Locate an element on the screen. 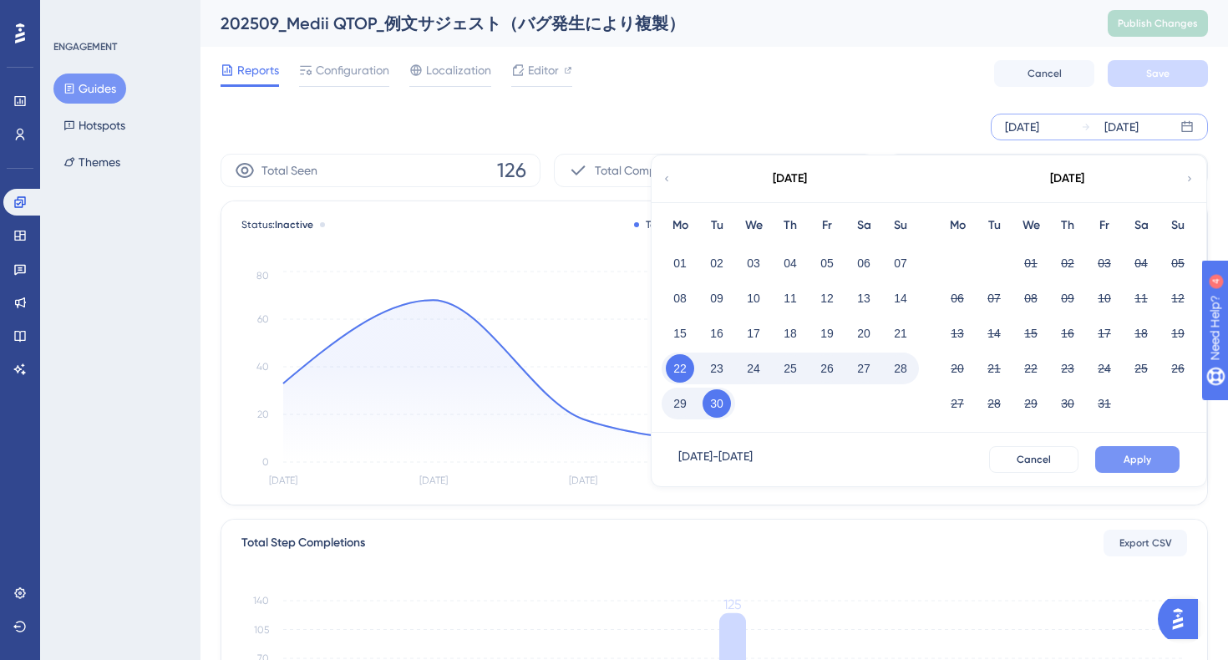  span: Status: is located at coordinates (277, 225).